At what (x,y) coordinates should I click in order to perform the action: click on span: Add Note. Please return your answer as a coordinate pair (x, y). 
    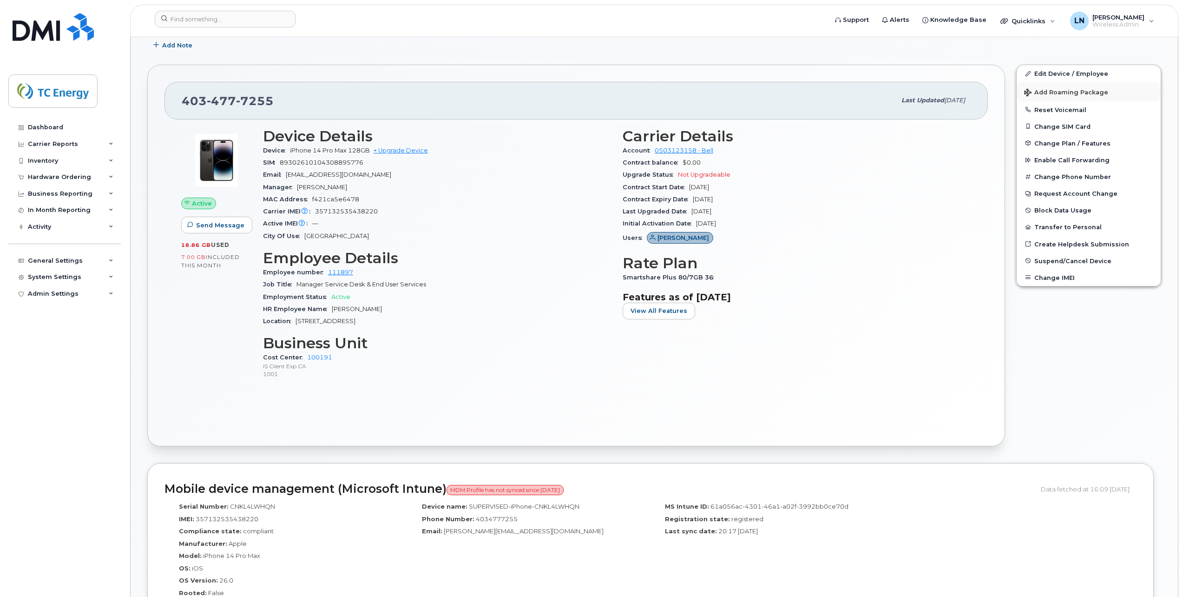
    Looking at the image, I should click on (177, 45).